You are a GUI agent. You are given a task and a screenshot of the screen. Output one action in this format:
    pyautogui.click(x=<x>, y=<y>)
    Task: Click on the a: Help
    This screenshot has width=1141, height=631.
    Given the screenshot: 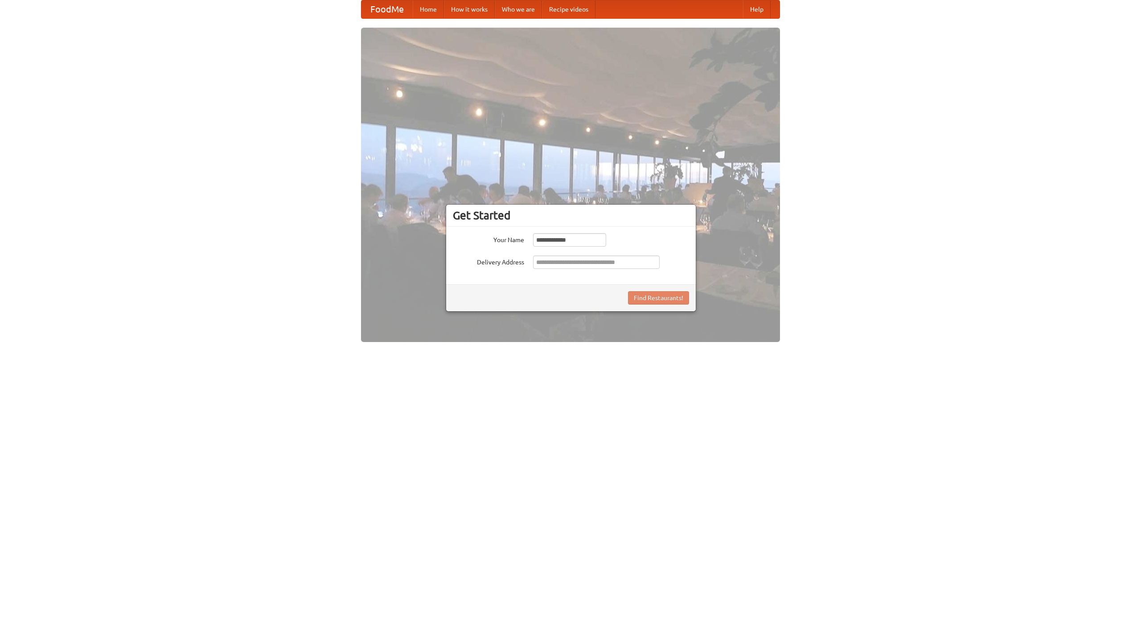 What is the action you would take?
    pyautogui.click(x=757, y=9)
    